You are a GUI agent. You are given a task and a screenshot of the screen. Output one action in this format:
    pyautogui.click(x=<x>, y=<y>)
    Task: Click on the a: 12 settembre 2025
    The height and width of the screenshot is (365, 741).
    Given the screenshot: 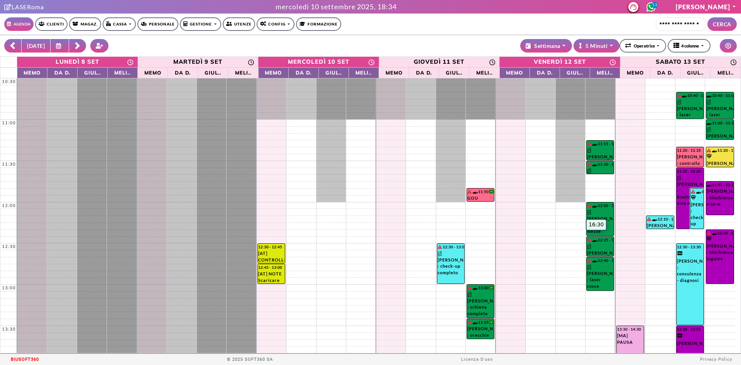 What is the action you would take?
    pyautogui.click(x=560, y=62)
    